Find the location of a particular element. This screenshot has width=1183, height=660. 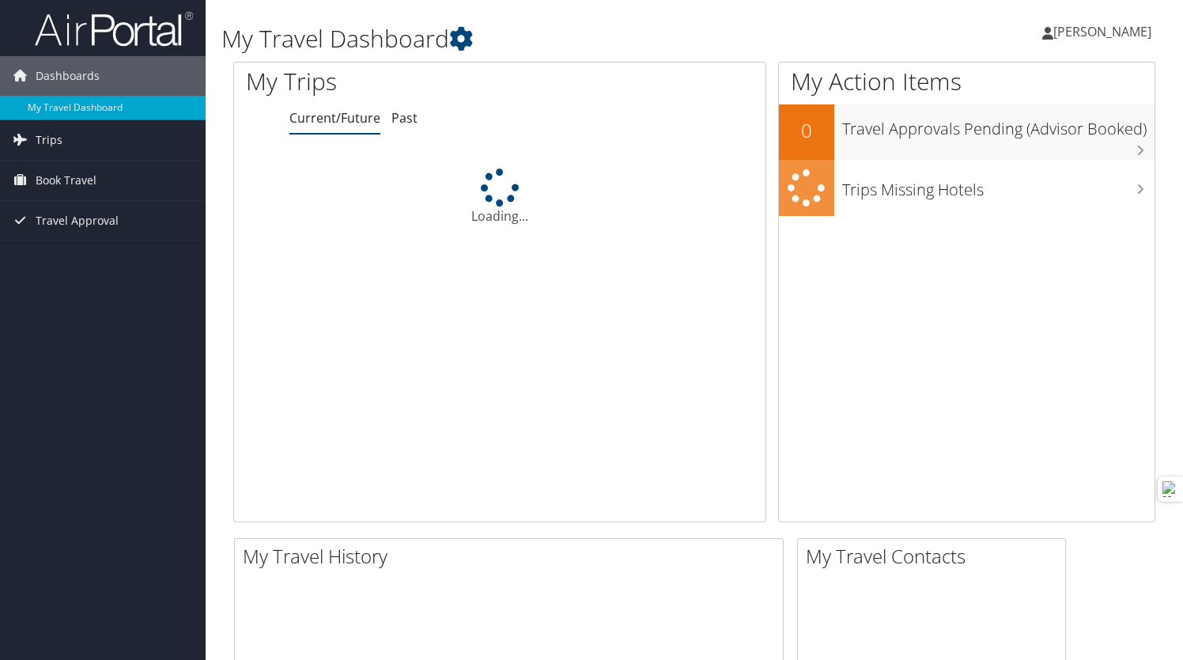

span: Book Travel is located at coordinates (66, 180).